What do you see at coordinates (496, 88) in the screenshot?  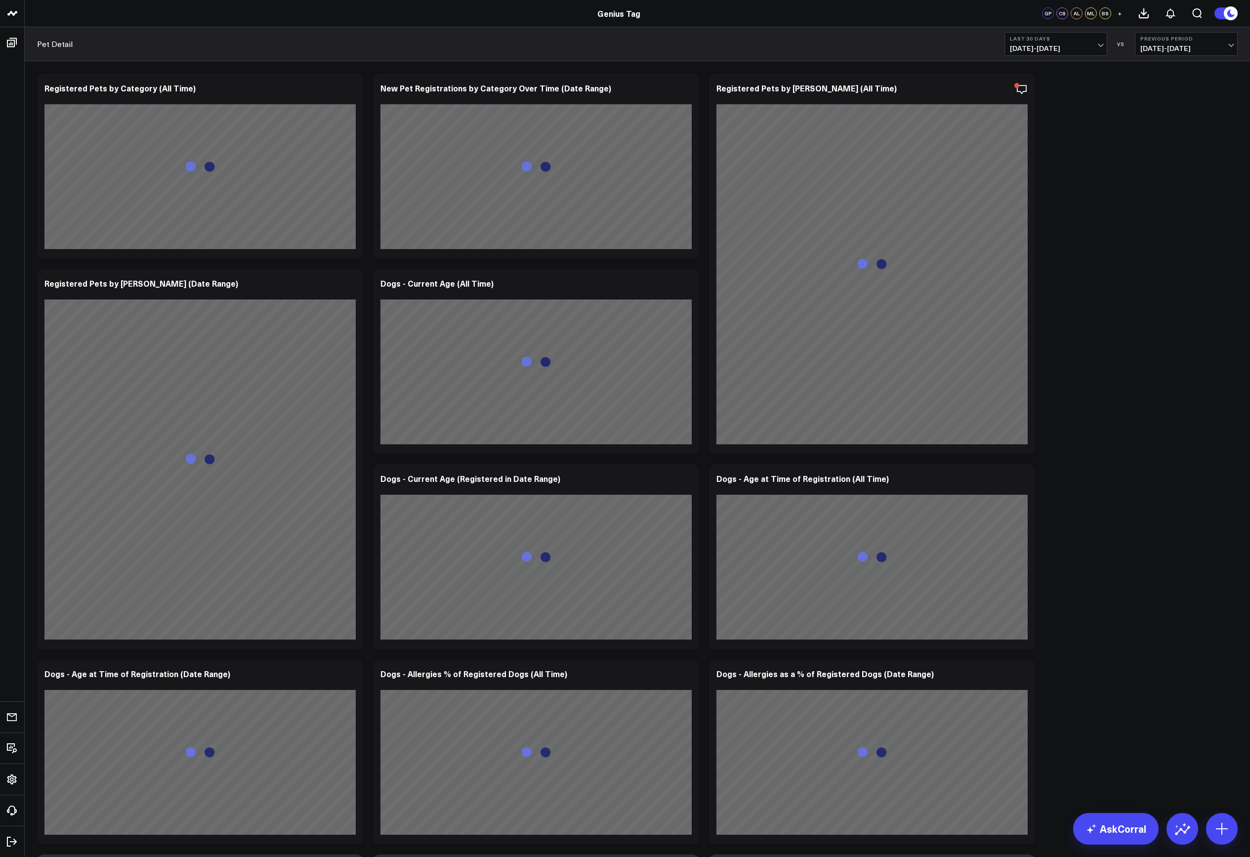 I see `div: New Pet Registrations by Category Over Time (Date Range)` at bounding box center [496, 88].